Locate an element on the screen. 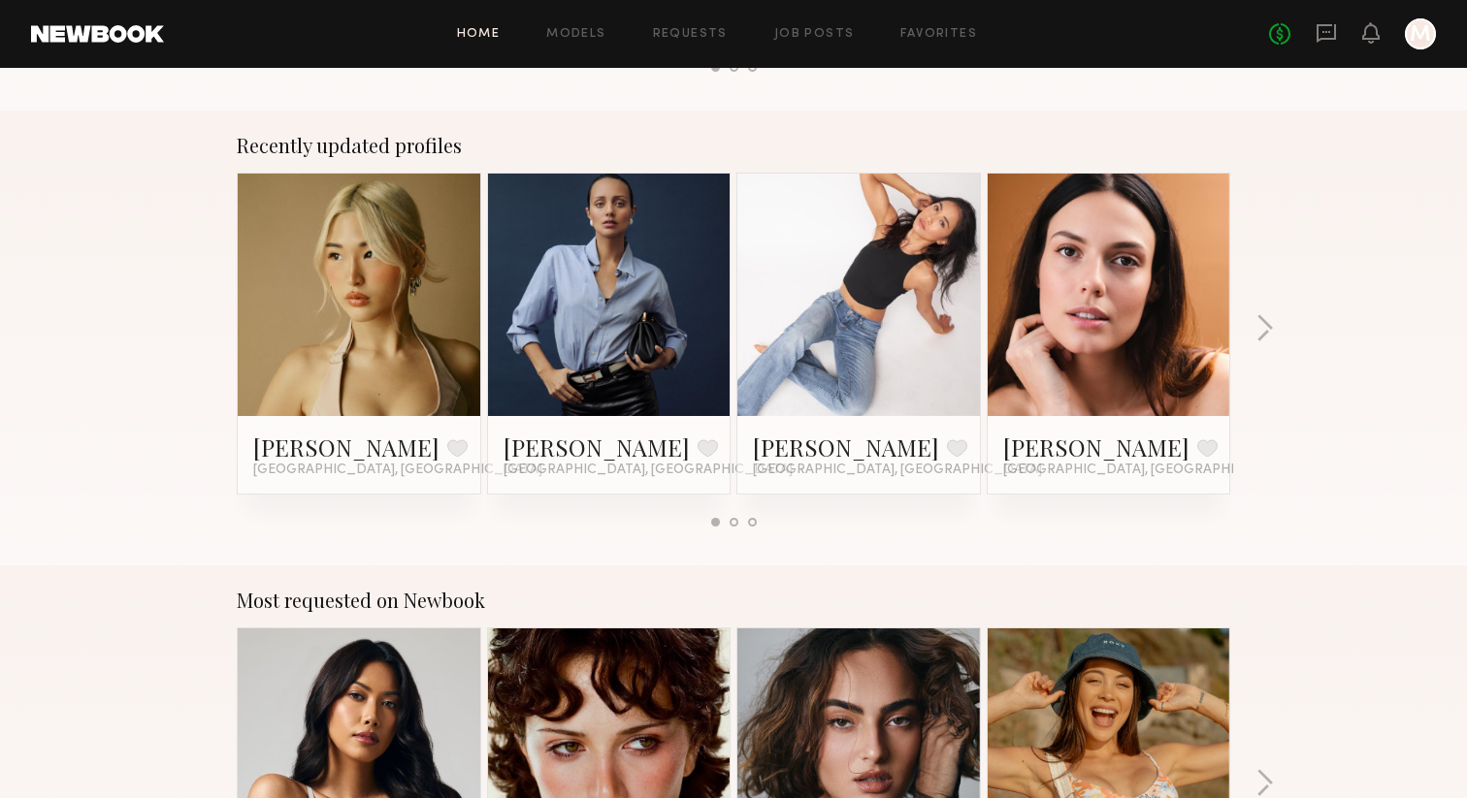  div: Most requested on Newbook is located at coordinates (733, 600).